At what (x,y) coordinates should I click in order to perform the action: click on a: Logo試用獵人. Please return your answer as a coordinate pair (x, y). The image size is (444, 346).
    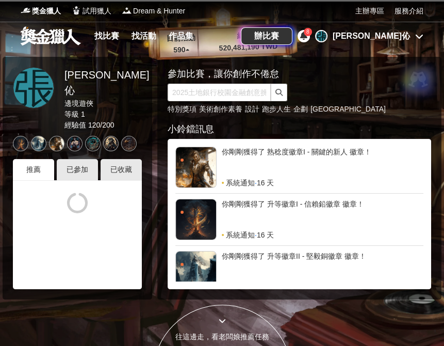
    Looking at the image, I should click on (91, 11).